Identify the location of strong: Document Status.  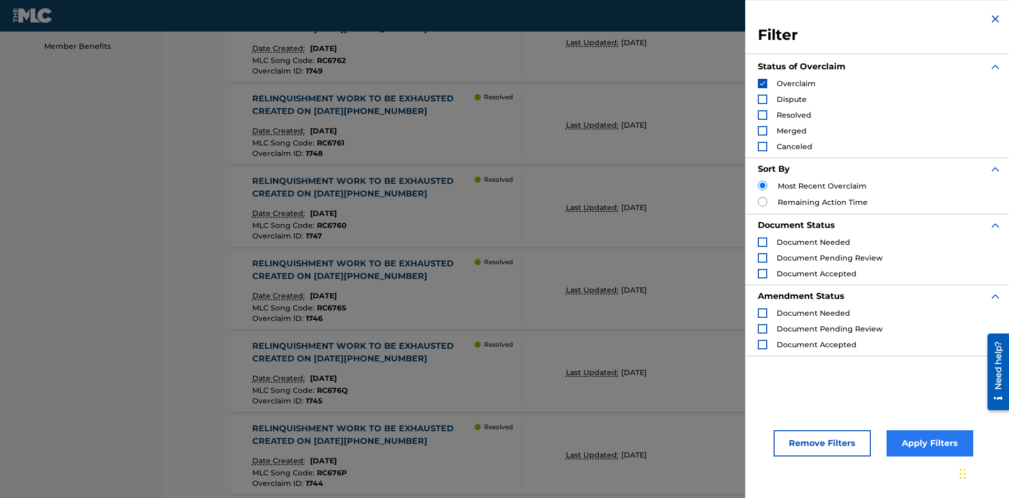
(796, 225).